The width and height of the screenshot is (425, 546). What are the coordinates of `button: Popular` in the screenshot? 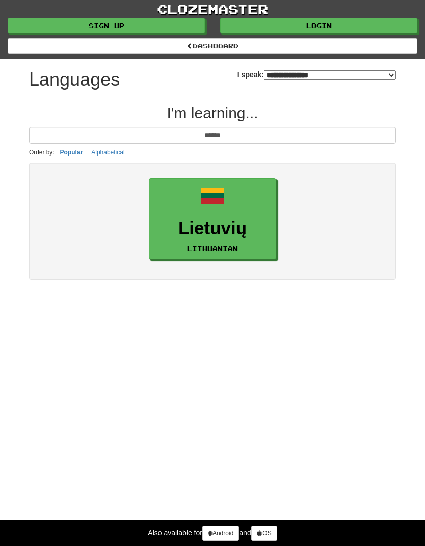 It's located at (71, 152).